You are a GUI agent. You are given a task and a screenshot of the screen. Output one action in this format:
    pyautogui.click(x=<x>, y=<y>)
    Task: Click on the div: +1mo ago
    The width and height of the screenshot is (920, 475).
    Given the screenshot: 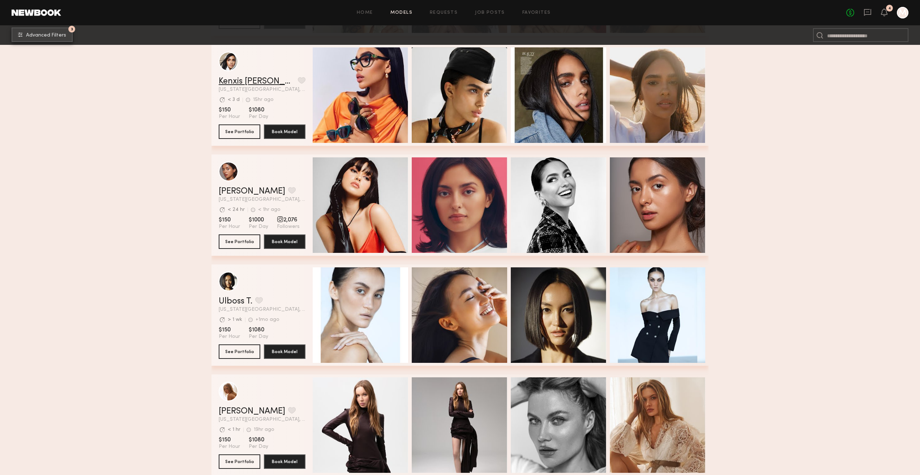 What is the action you would take?
    pyautogui.click(x=268, y=320)
    